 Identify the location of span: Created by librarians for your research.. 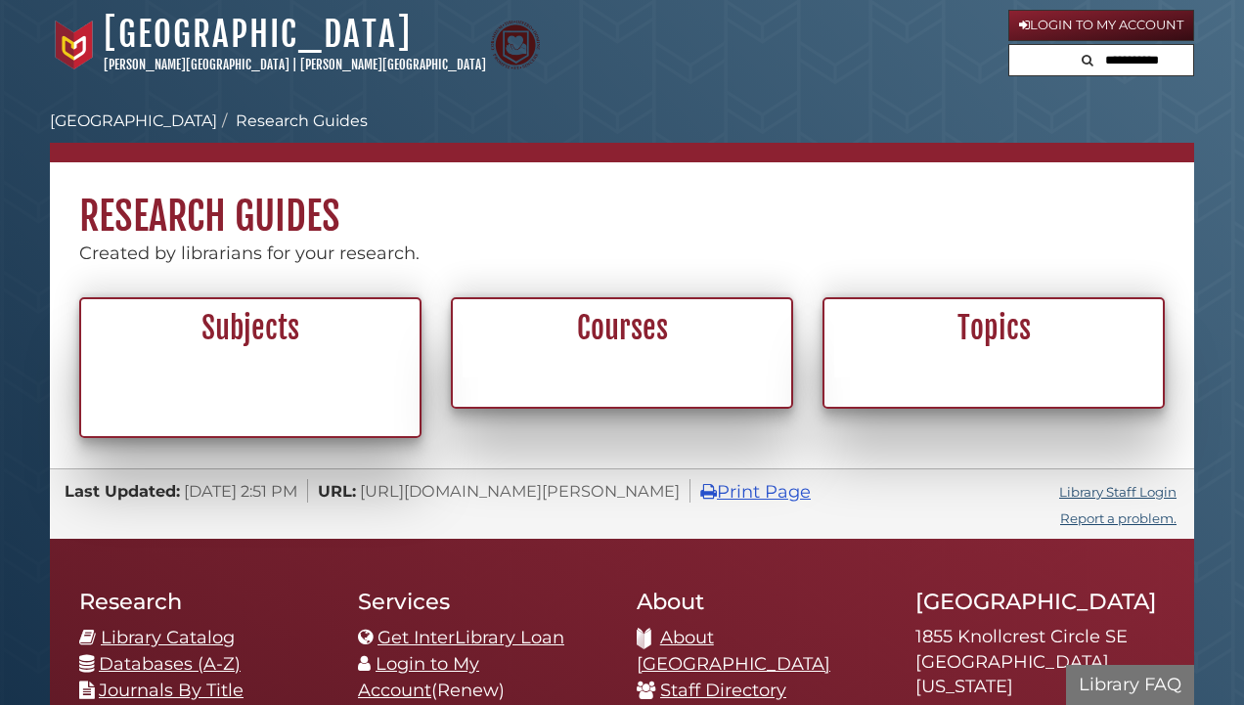
(249, 253).